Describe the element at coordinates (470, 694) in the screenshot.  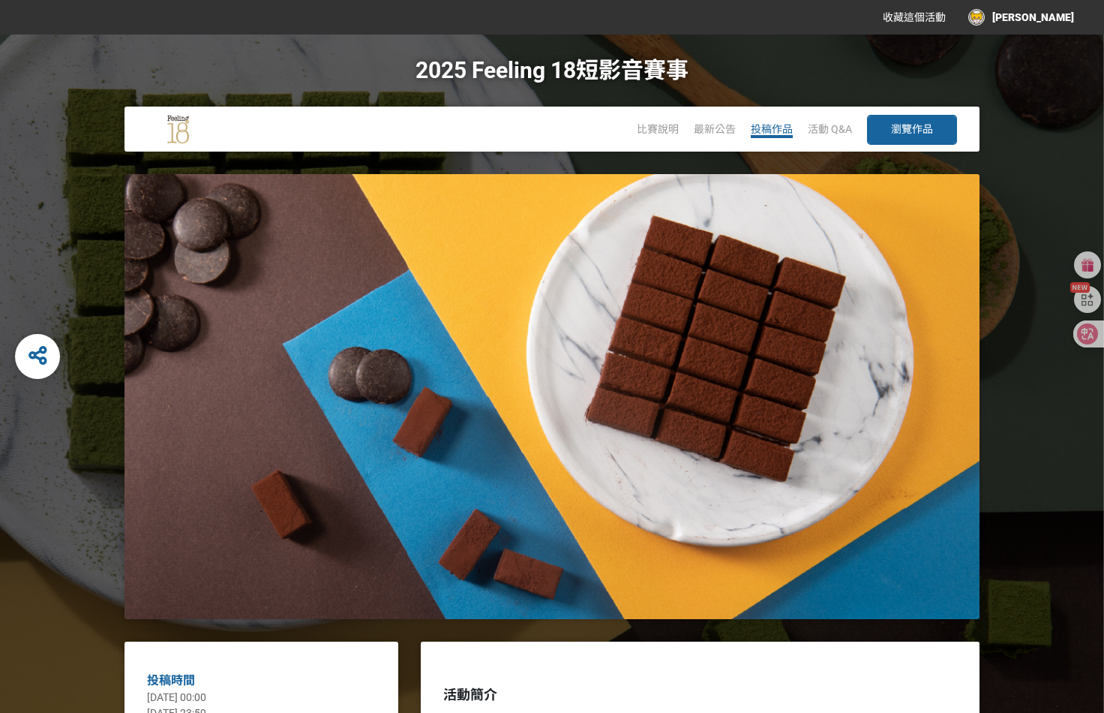
I see `strong: 活動簡介` at that location.